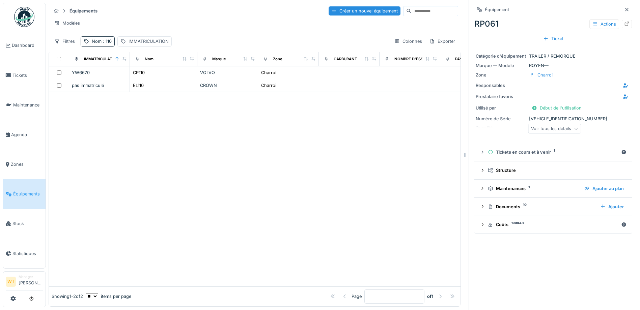  I want to click on div: Responsables, so click(501, 85).